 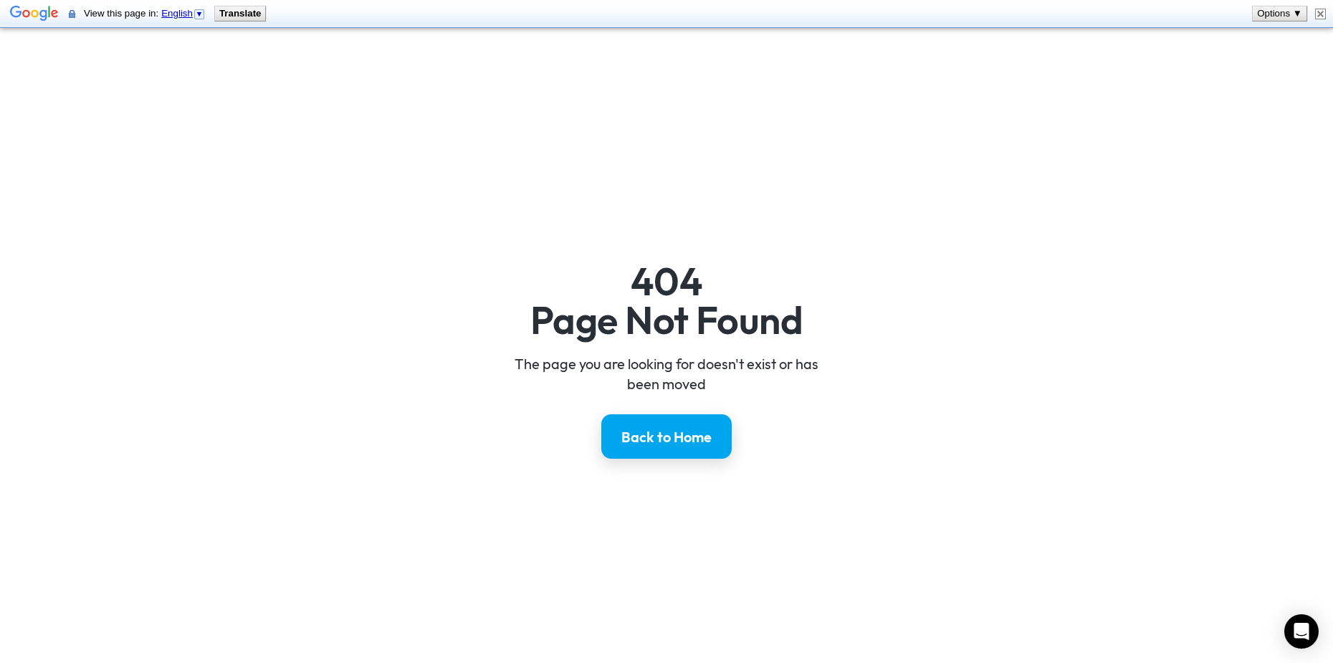 What do you see at coordinates (177, 13) in the screenshot?
I see `span: English` at bounding box center [177, 13].